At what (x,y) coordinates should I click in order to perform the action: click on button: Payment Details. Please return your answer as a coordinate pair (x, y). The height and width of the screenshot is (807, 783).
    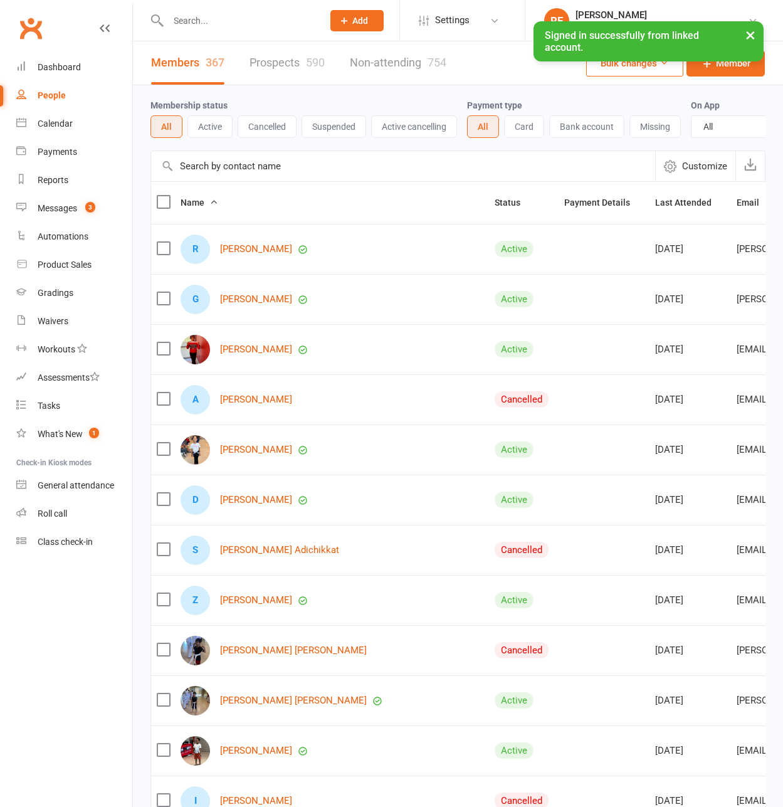
    Looking at the image, I should click on (604, 202).